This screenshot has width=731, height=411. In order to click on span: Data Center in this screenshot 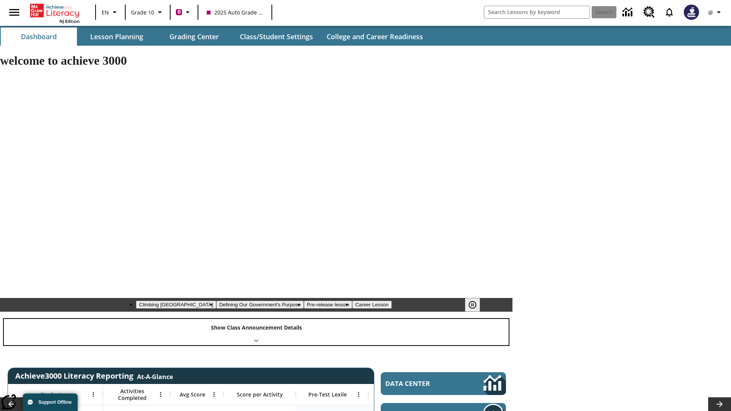, I will do `click(421, 383)`.